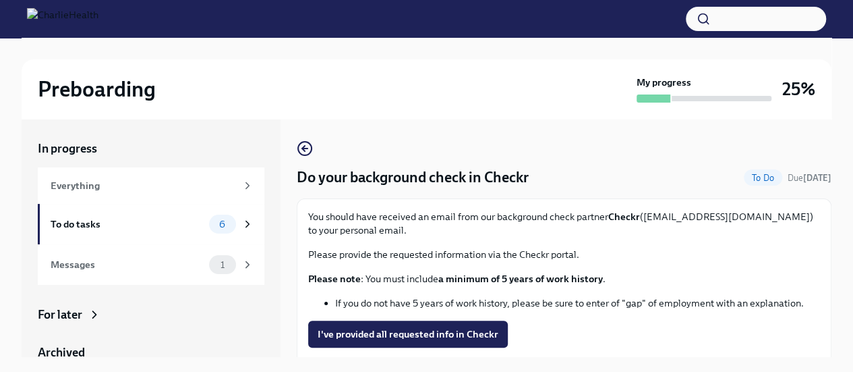 Image resolution: width=853 pixels, height=372 pixels. What do you see at coordinates (151, 264) in the screenshot?
I see `a: Messages1` at bounding box center [151, 264].